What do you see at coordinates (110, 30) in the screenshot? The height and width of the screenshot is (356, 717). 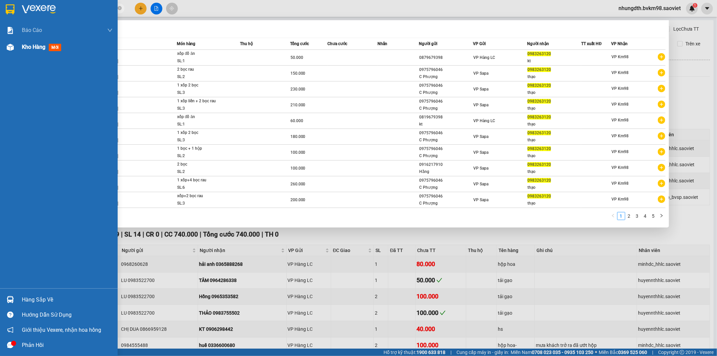 I see `span: down` at bounding box center [110, 30].